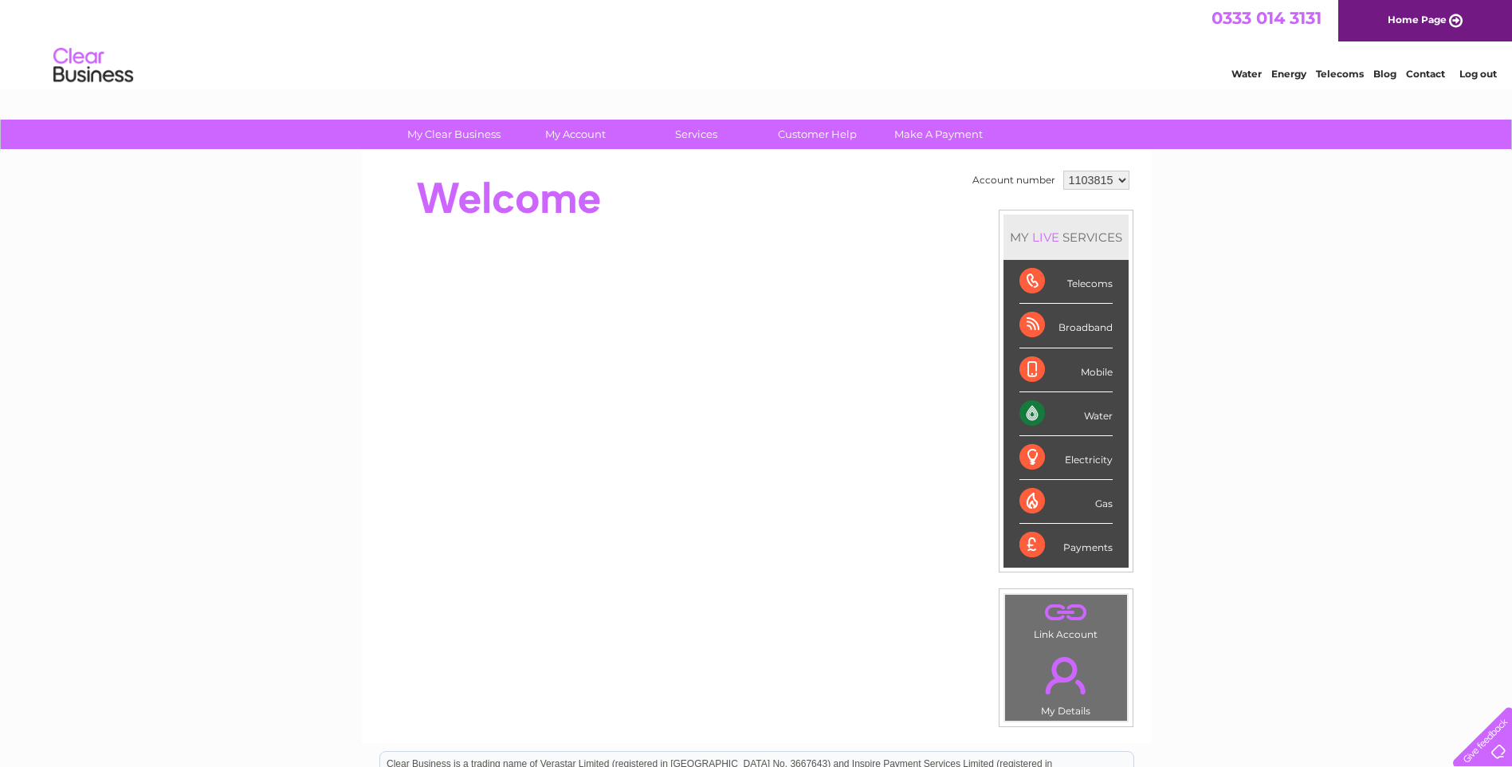 Image resolution: width=1512 pixels, height=767 pixels. What do you see at coordinates (1066, 458) in the screenshot?
I see `div: Electricity` at bounding box center [1066, 458].